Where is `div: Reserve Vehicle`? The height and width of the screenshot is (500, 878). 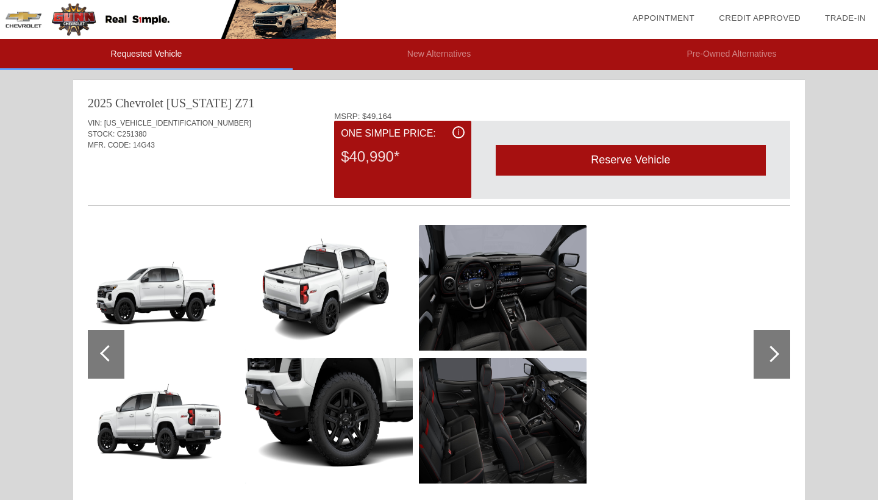 div: Reserve Vehicle is located at coordinates (630, 160).